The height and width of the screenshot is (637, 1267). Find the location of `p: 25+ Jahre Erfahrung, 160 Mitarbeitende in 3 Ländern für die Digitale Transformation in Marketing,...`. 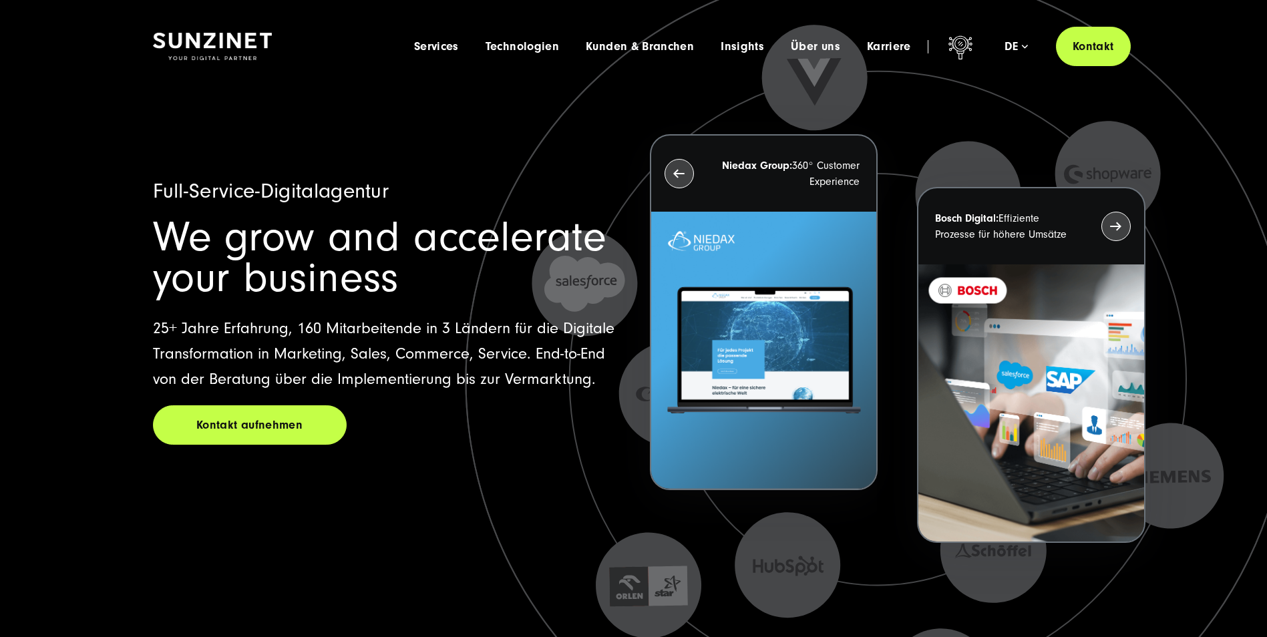

p: 25+ Jahre Erfahrung, 160 Mitarbeitende in 3 Ländern für die Digitale Transformation in Marketing,... is located at coordinates (385, 354).